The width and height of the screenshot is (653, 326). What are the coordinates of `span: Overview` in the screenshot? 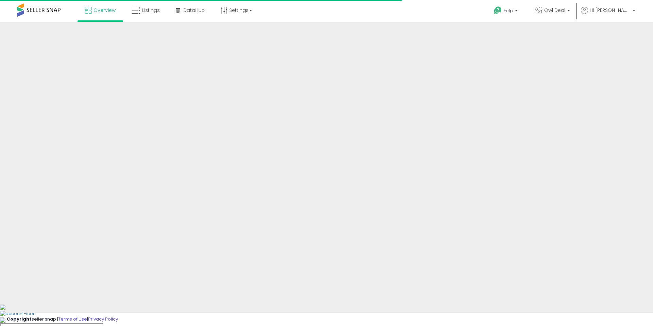 It's located at (104, 10).